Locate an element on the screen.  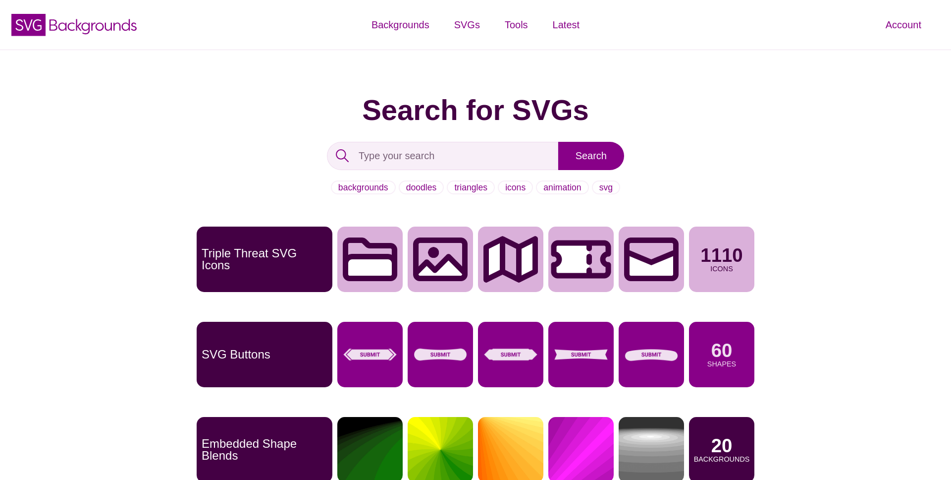
p: 1110 is located at coordinates (721, 255).